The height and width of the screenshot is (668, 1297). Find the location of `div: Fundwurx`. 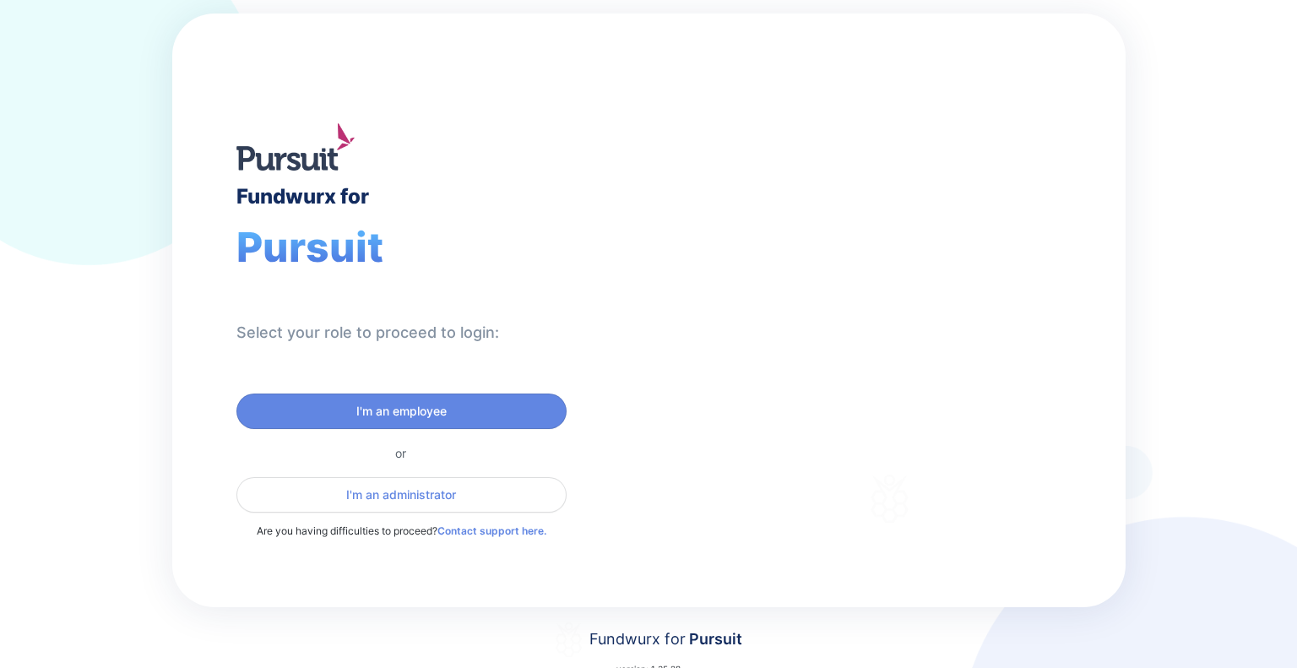

div: Fundwurx is located at coordinates (842, 280).